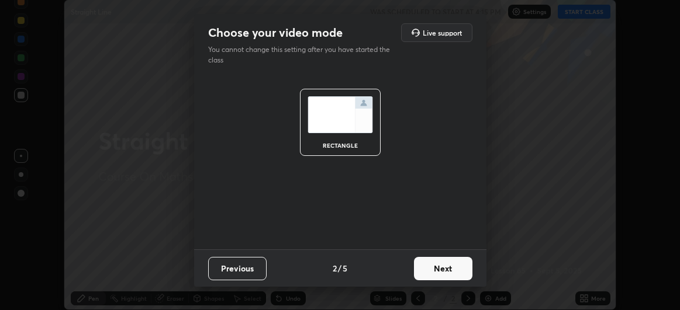 The width and height of the screenshot is (680, 310). I want to click on div: rectangle, so click(340, 146).